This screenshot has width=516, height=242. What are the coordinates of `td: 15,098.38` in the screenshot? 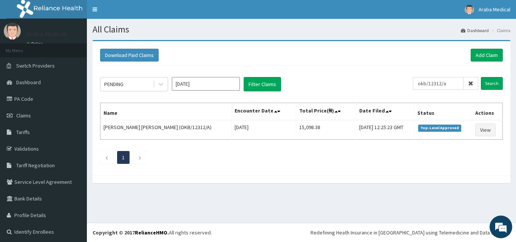 It's located at (326, 130).